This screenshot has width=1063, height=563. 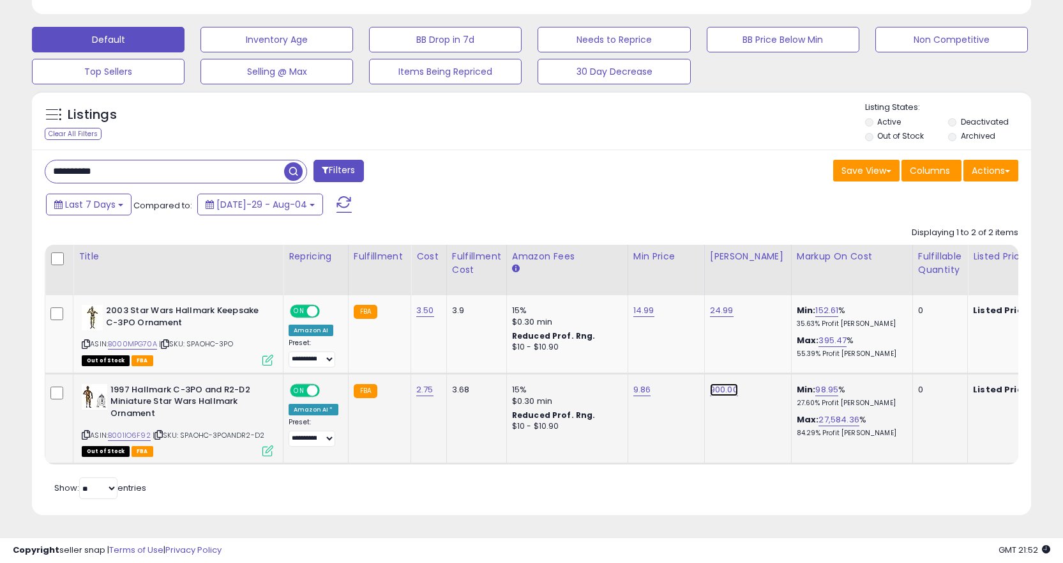 What do you see at coordinates (429, 256) in the screenshot?
I see `div: Cost` at bounding box center [429, 256].